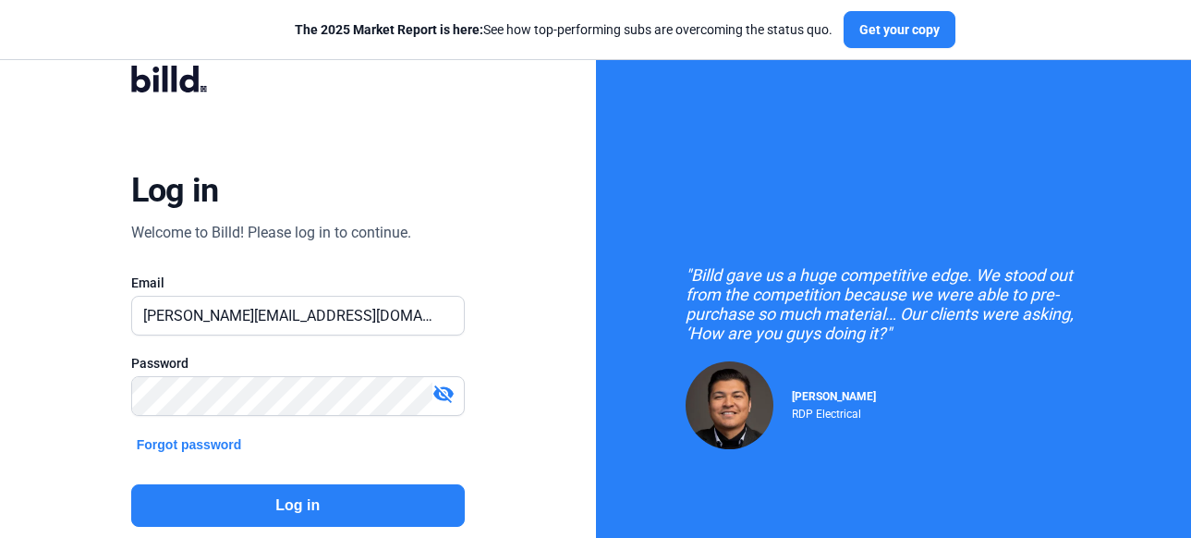  What do you see at coordinates (175, 190) in the screenshot?
I see `div: Log in` at bounding box center [175, 190].